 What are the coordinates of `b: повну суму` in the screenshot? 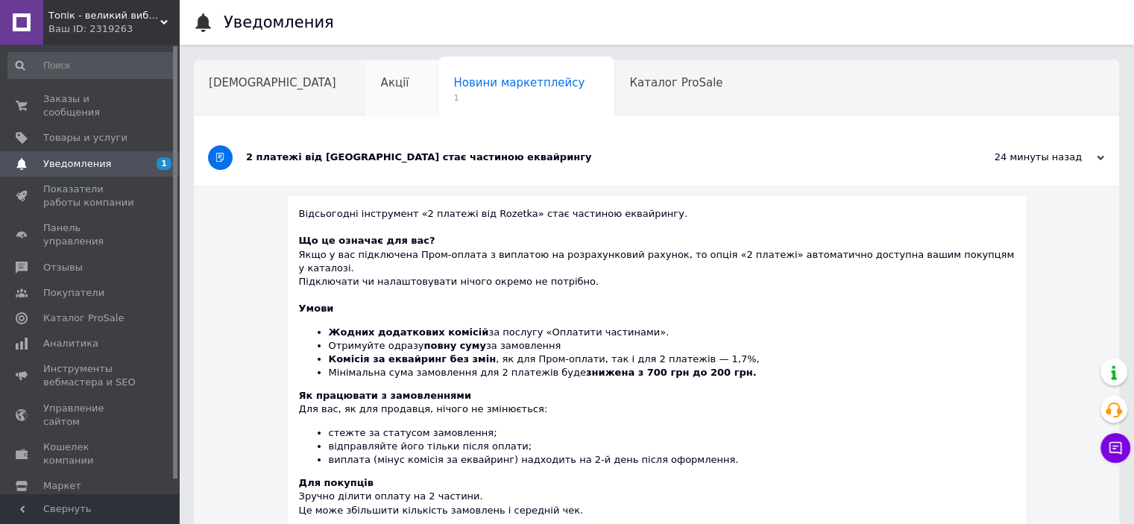 It's located at (454, 345).